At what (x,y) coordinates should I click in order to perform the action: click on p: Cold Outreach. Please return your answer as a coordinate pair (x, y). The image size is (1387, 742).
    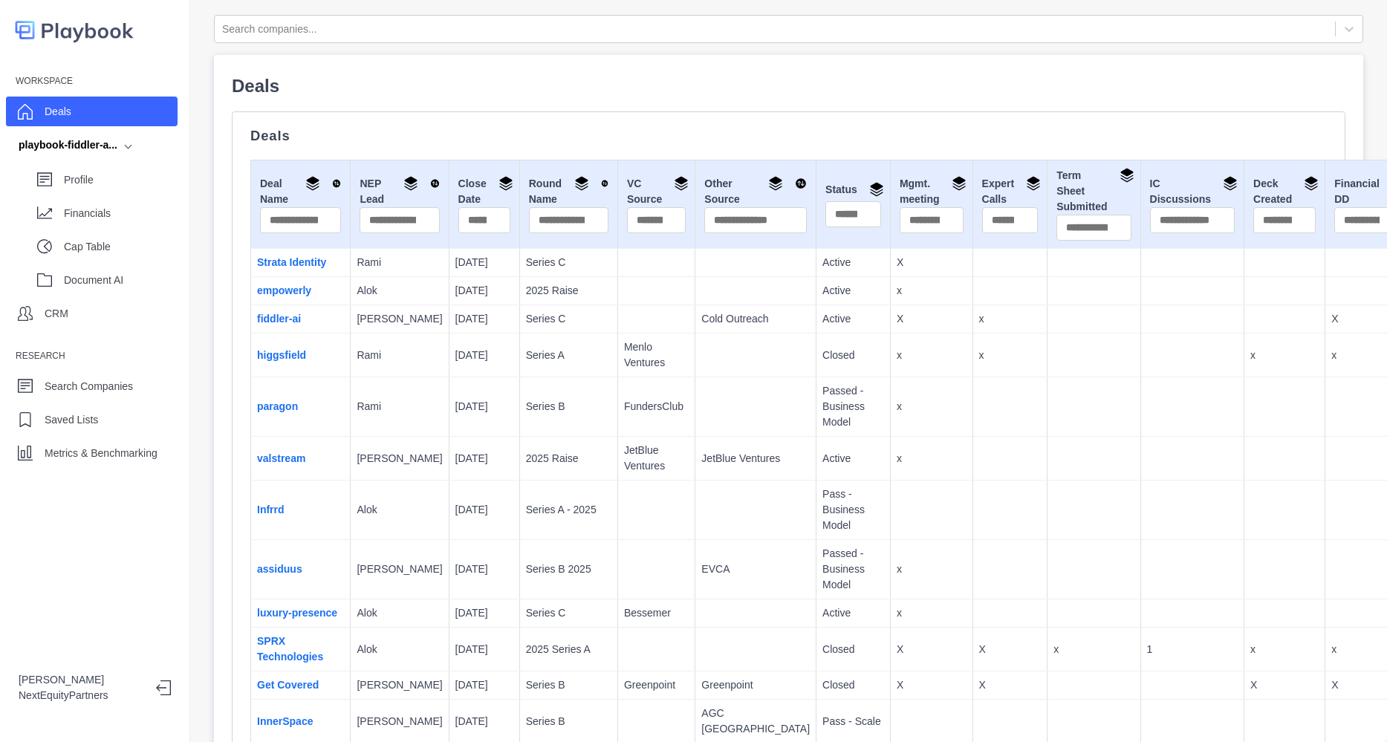
    Looking at the image, I should click on (756, 319).